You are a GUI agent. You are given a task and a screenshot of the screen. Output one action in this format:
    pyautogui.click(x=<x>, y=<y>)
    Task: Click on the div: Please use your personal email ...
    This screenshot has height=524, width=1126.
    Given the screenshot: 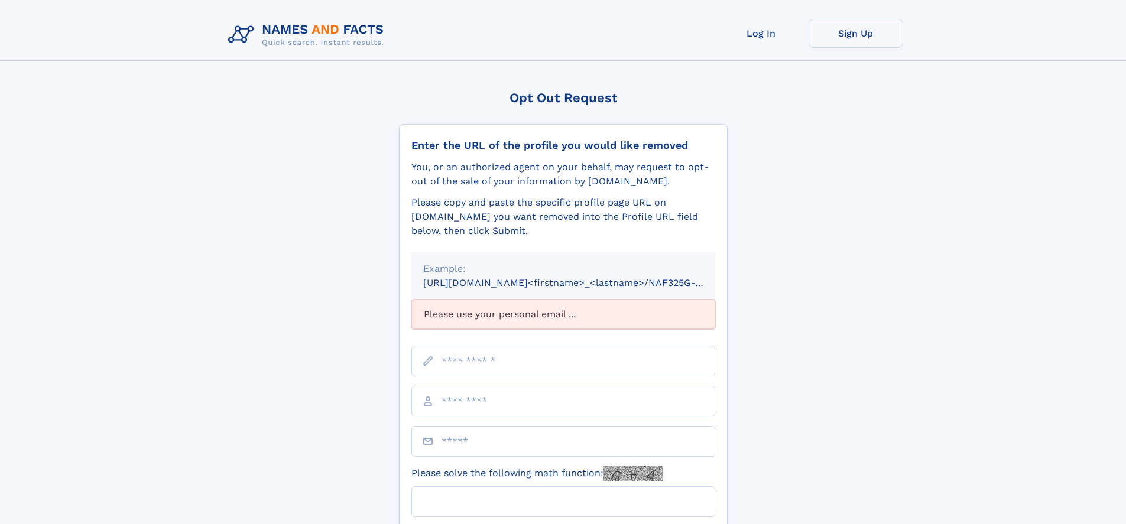 What is the action you would take?
    pyautogui.click(x=563, y=314)
    